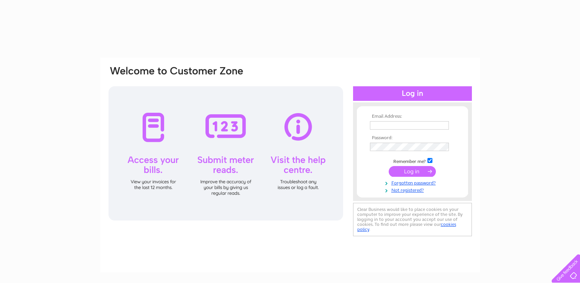 The width and height of the screenshot is (580, 283). I want to click on div: Clear Business would like to place cookies on your computer to improve your experience of the sit..., so click(413, 219).